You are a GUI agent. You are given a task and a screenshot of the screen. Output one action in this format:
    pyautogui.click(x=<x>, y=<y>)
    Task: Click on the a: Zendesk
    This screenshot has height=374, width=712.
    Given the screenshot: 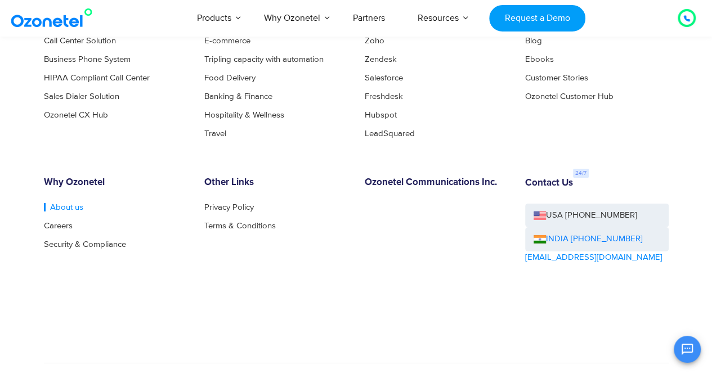 What is the action you would take?
    pyautogui.click(x=380, y=59)
    